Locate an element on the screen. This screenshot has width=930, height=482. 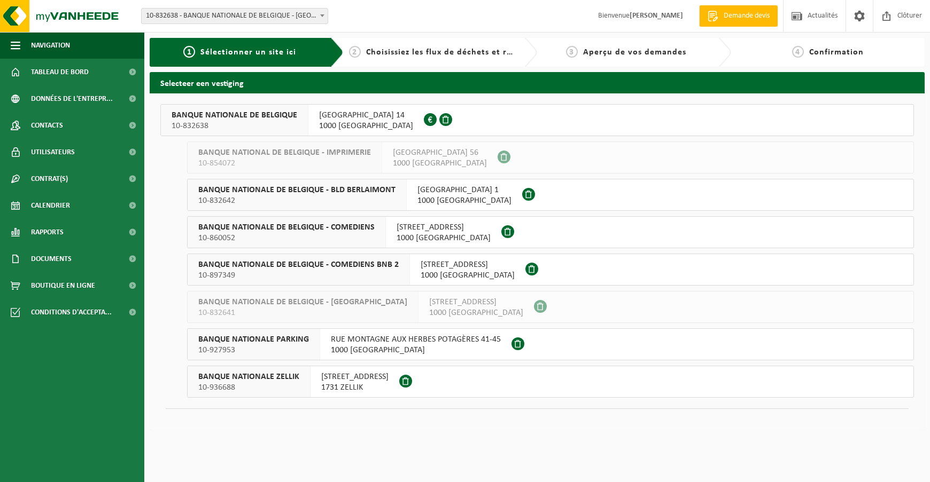
span: Navigation is located at coordinates (50, 45).